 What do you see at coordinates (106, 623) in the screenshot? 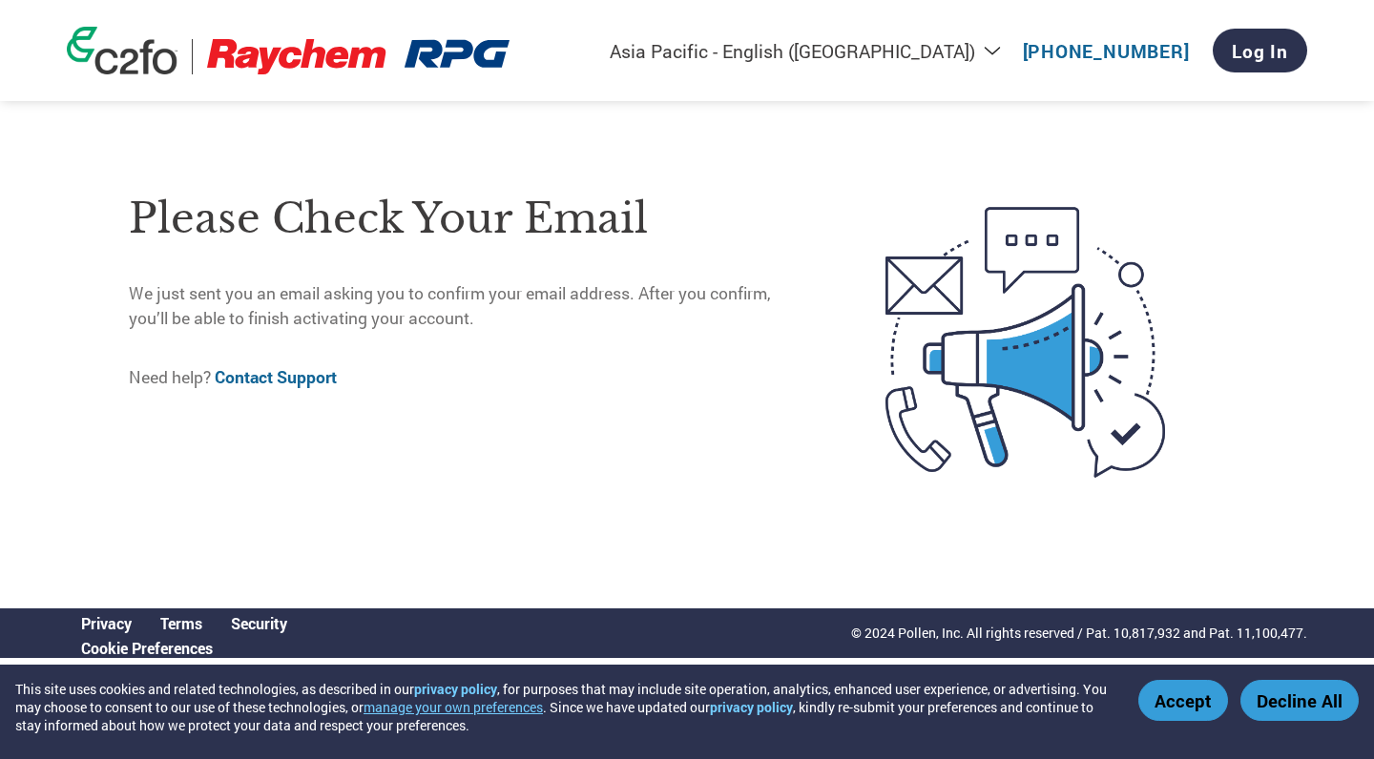
I see `a: Privacy` at bounding box center [106, 623].